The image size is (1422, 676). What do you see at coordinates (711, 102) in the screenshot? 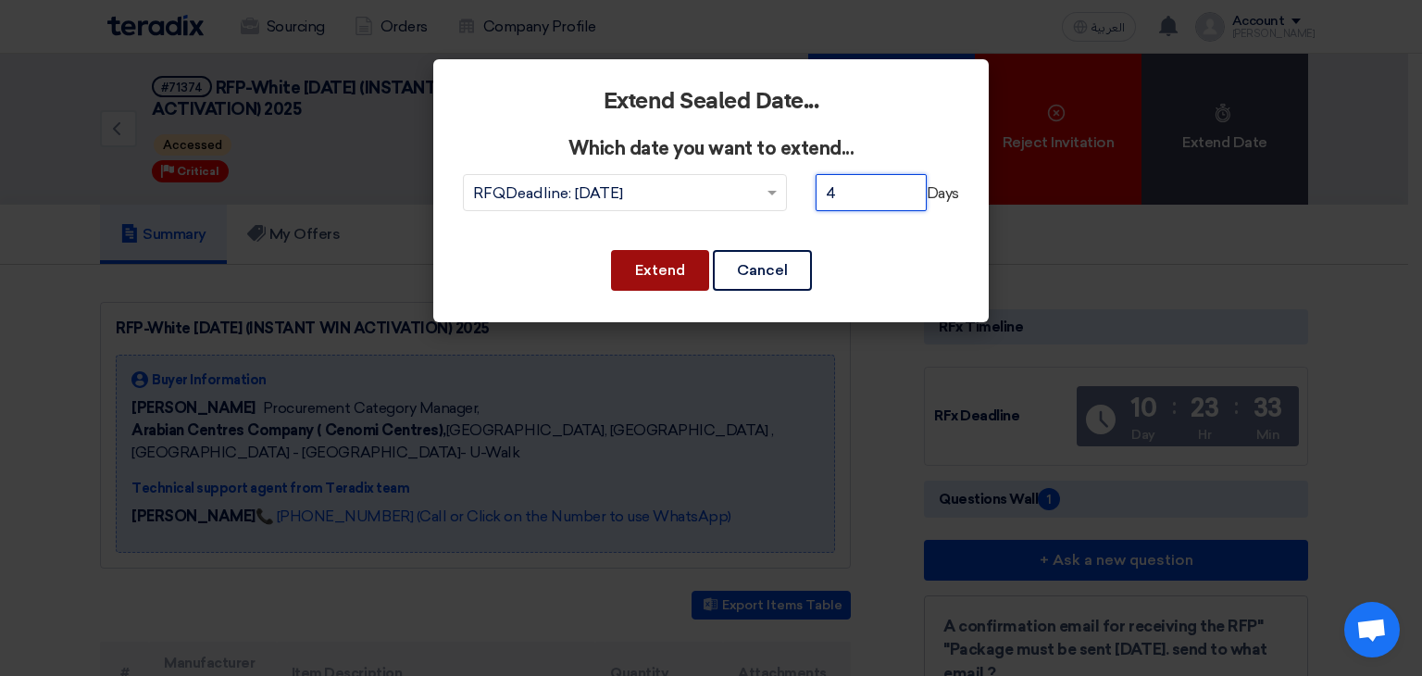
I see `h2: Extend Sealed Date...` at bounding box center [711, 102].